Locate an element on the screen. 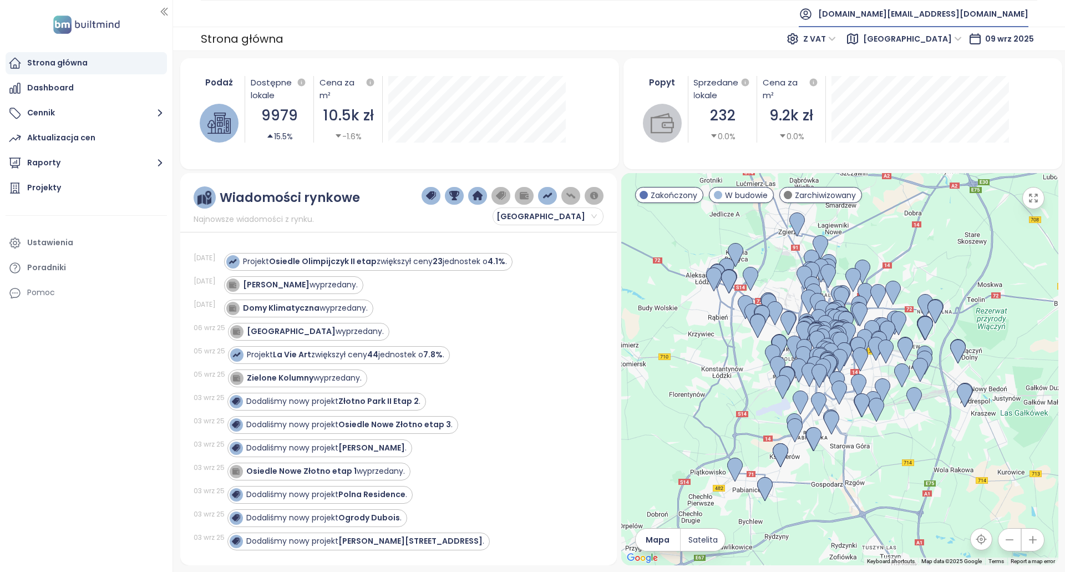 The height and width of the screenshot is (572, 1065). button: Mapa is located at coordinates (658, 540).